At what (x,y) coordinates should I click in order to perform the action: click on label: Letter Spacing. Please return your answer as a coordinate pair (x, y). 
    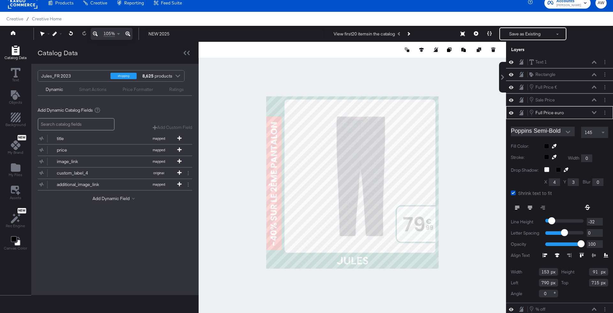
    Looking at the image, I should click on (526, 233).